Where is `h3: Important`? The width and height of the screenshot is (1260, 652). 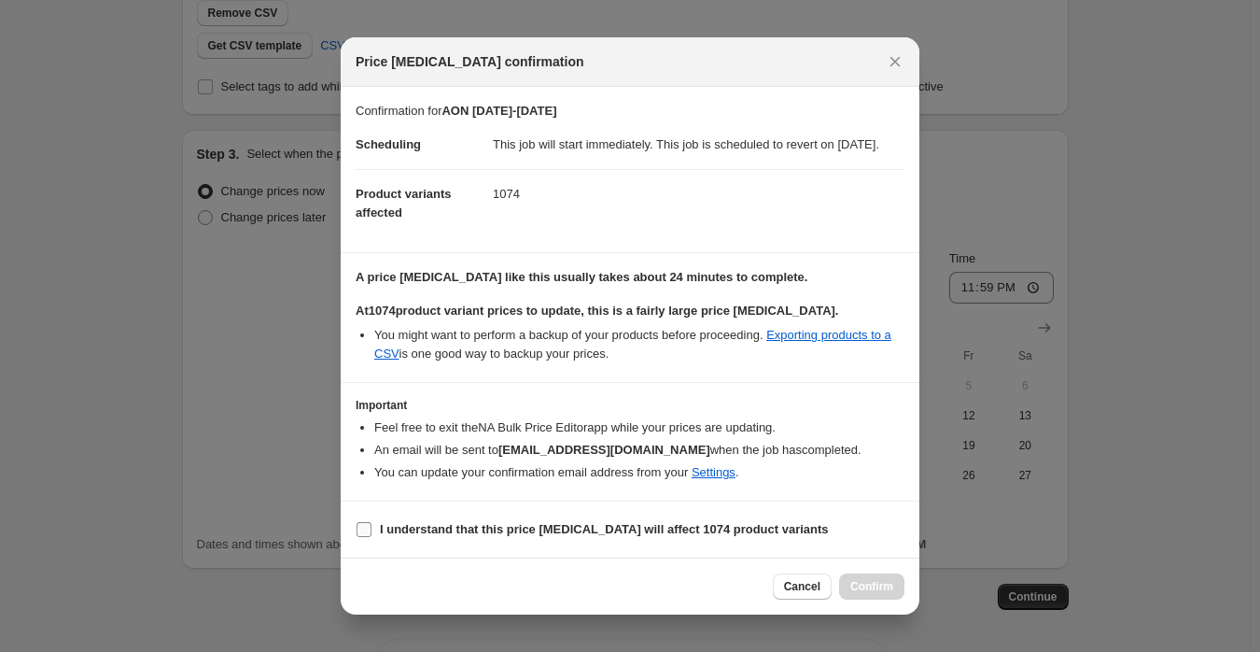
h3: Important is located at coordinates (630, 405).